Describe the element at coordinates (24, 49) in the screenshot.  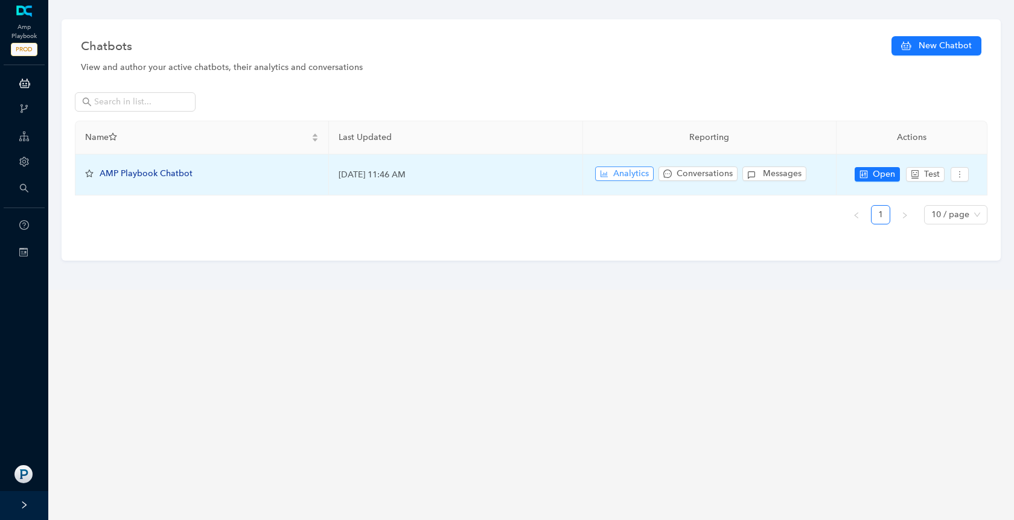
I see `span: PROD` at that location.